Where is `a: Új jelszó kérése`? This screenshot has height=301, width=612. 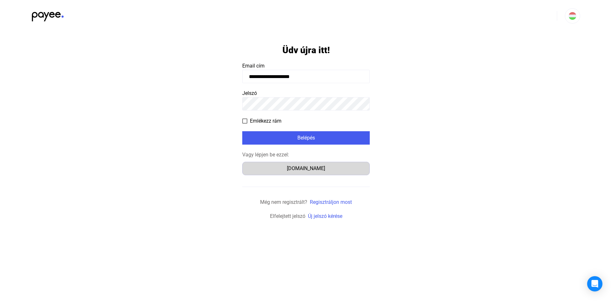 a: Új jelszó kérése is located at coordinates (325, 216).